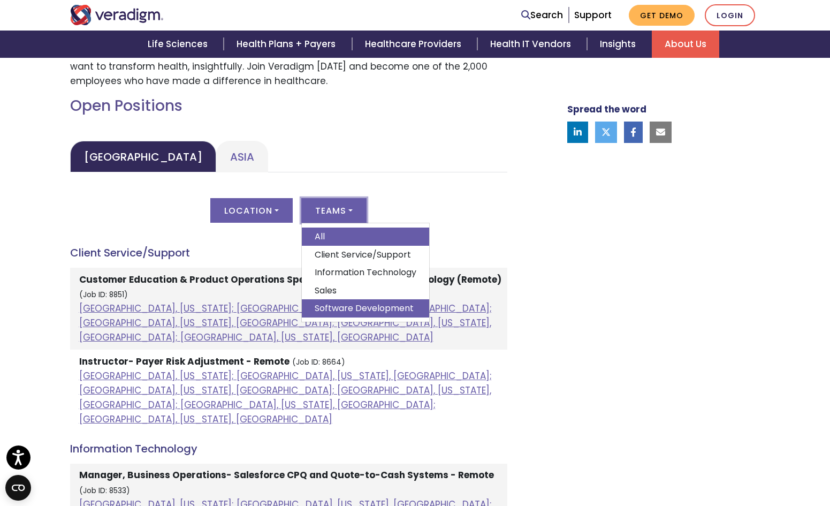  I want to click on a: Information Technology, so click(366, 272).